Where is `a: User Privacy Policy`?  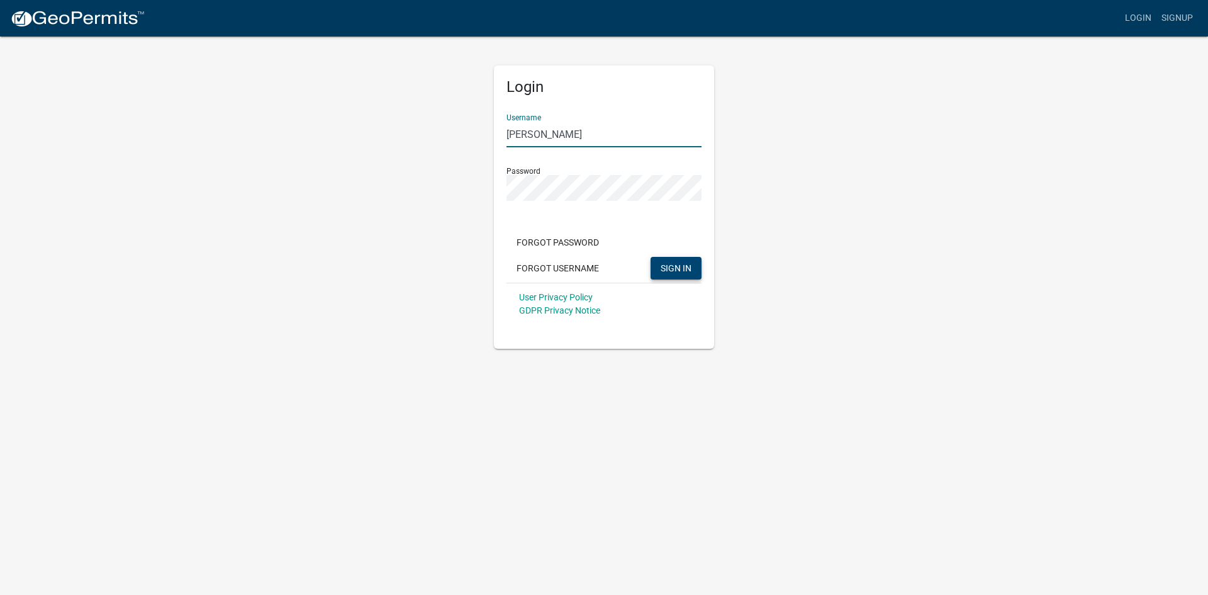 a: User Privacy Policy is located at coordinates (556, 297).